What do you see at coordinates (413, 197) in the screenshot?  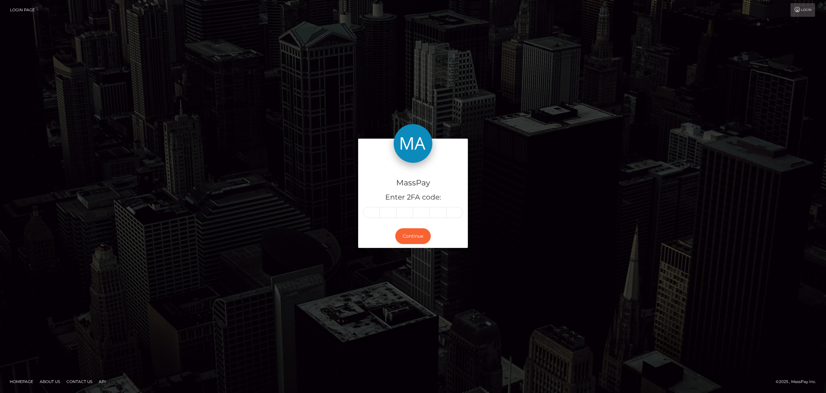 I see `h5: Enter 2FA code:` at bounding box center [413, 197].